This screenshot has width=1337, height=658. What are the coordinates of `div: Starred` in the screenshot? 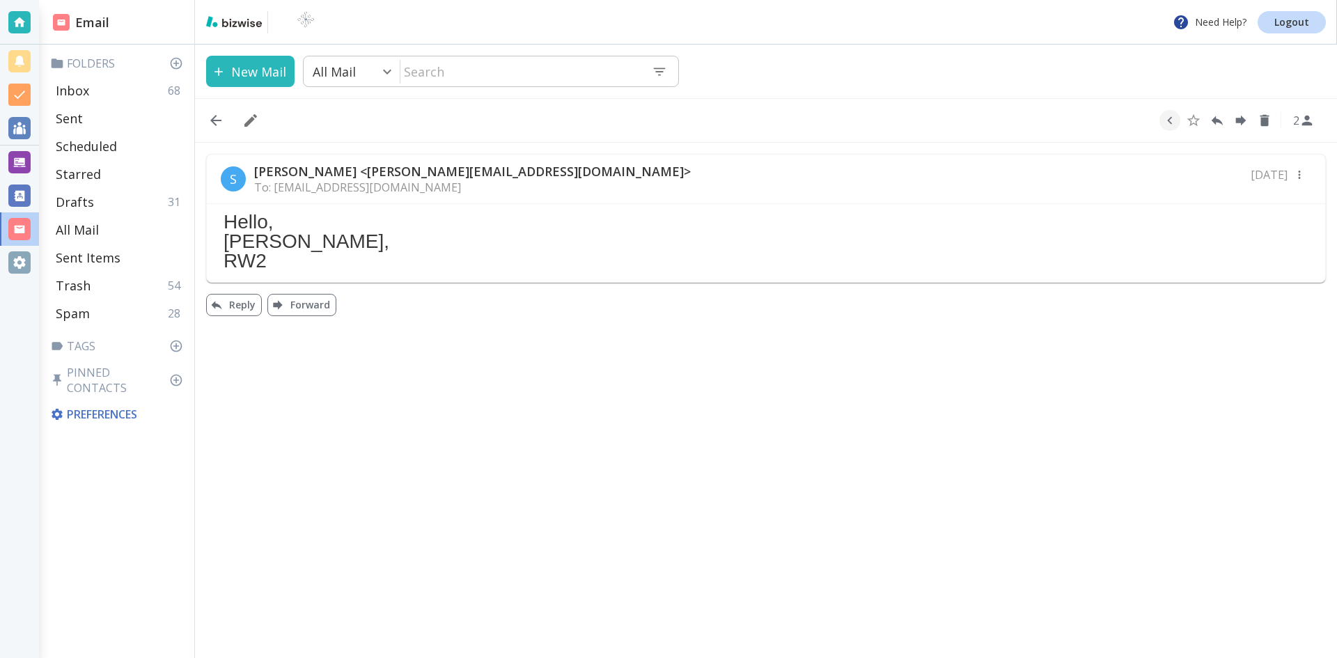 It's located at (119, 174).